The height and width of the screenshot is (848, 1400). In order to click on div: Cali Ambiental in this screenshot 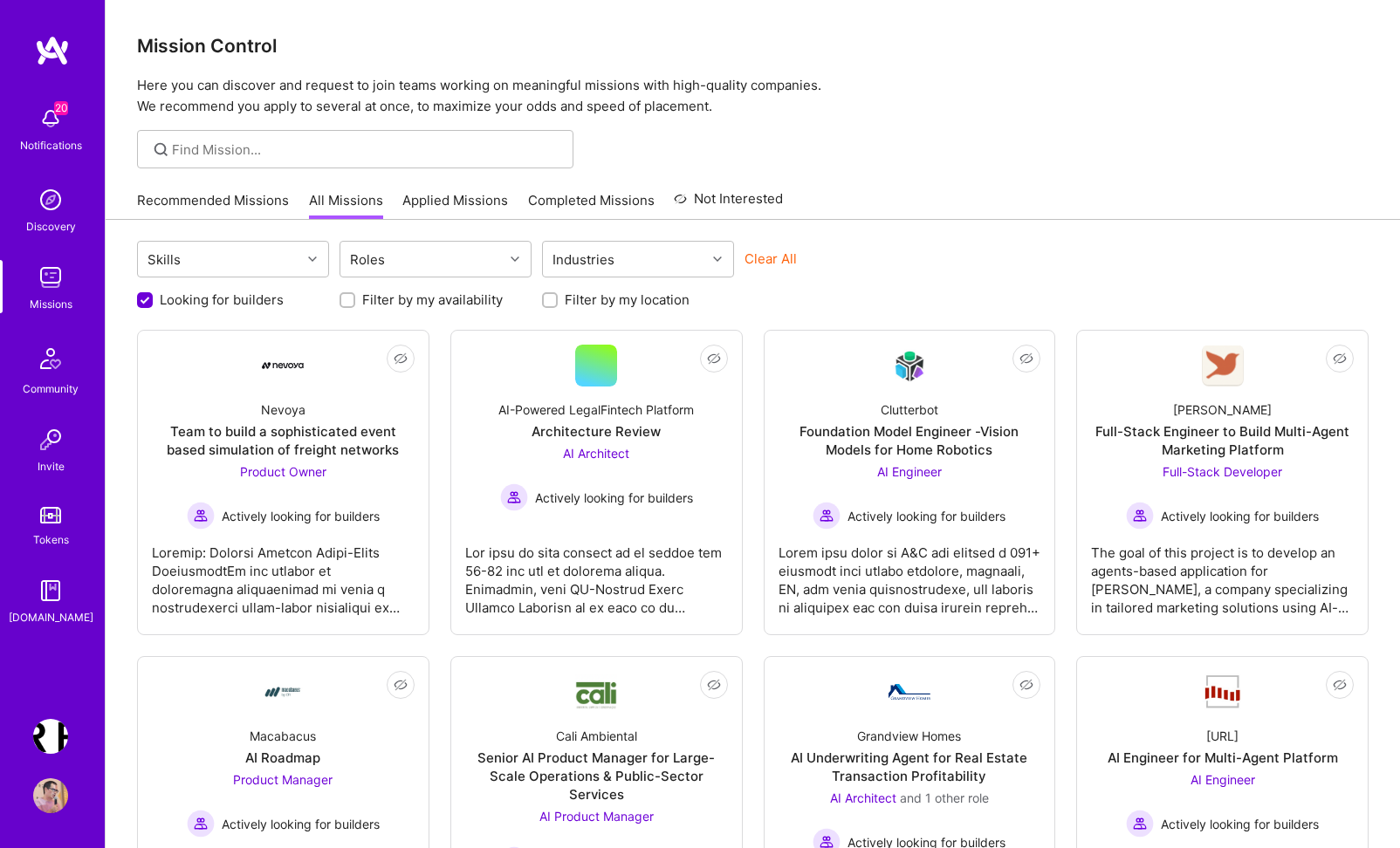, I will do `click(596, 735)`.